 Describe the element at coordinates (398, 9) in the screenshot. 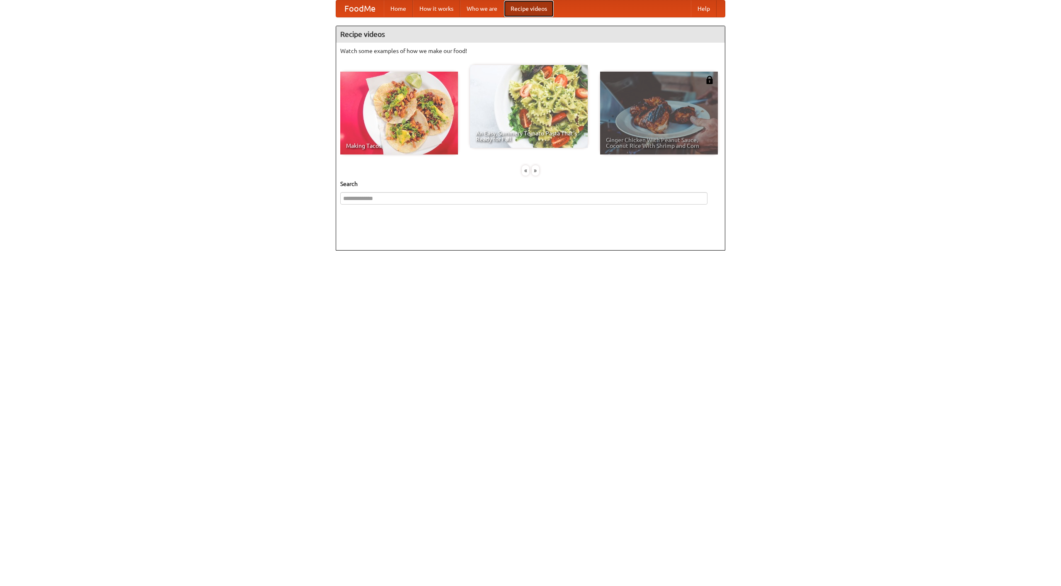

I see `a: Home` at that location.